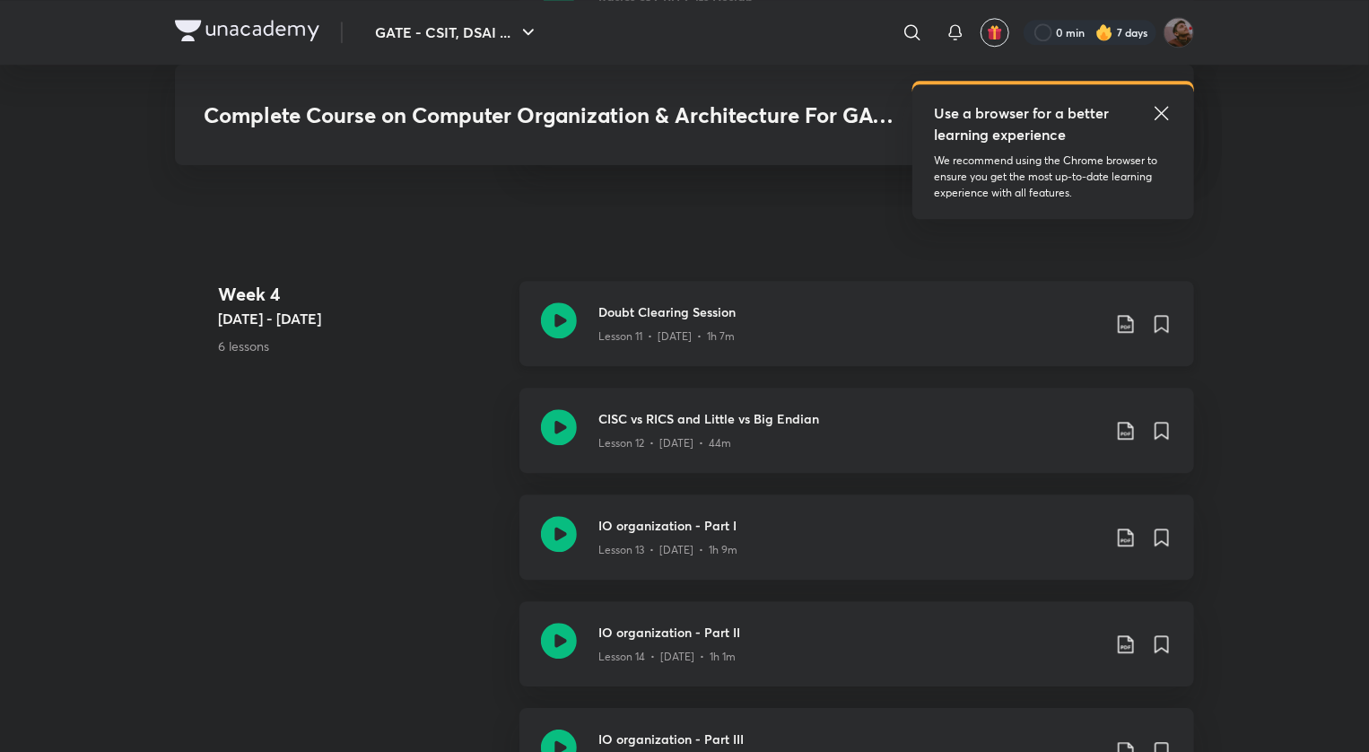 The height and width of the screenshot is (752, 1369). I want to click on h5: Use a browser for a better learning experience, so click(1023, 124).